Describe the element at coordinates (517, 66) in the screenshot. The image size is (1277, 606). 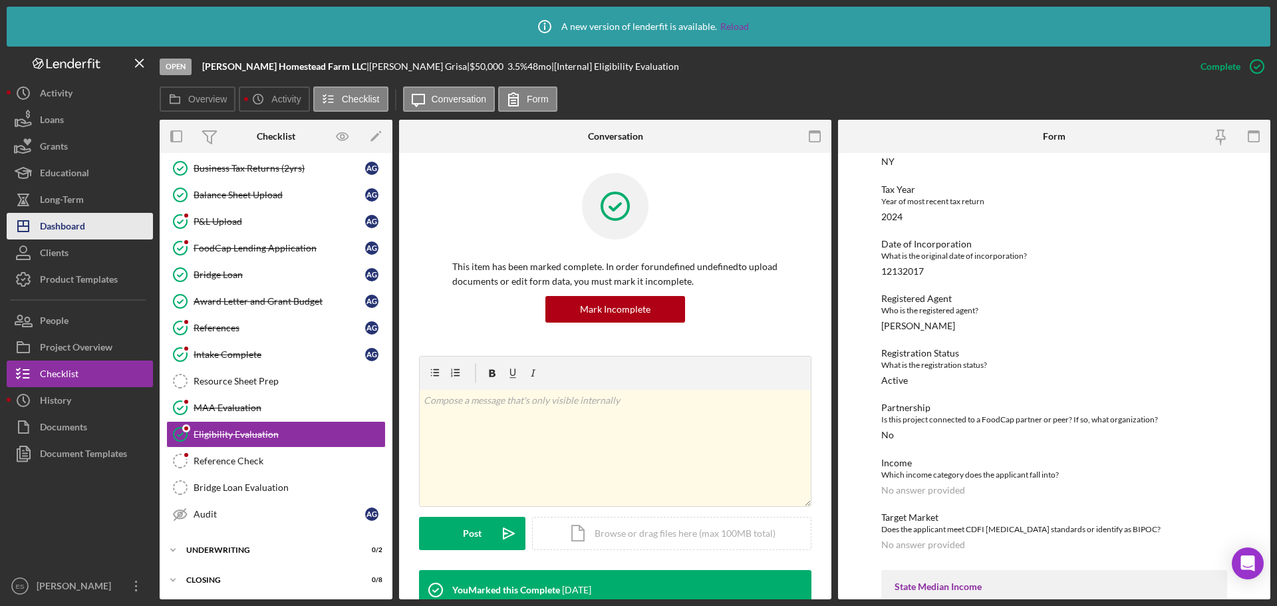
I see `div: 3.5 %` at that location.